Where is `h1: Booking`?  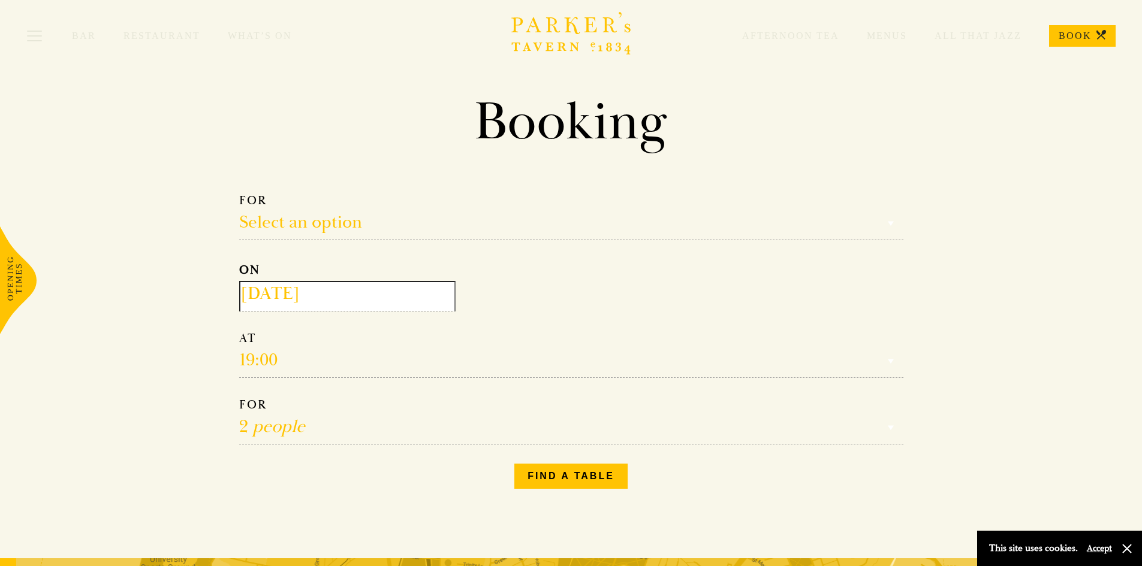
h1: Booking is located at coordinates (571, 122).